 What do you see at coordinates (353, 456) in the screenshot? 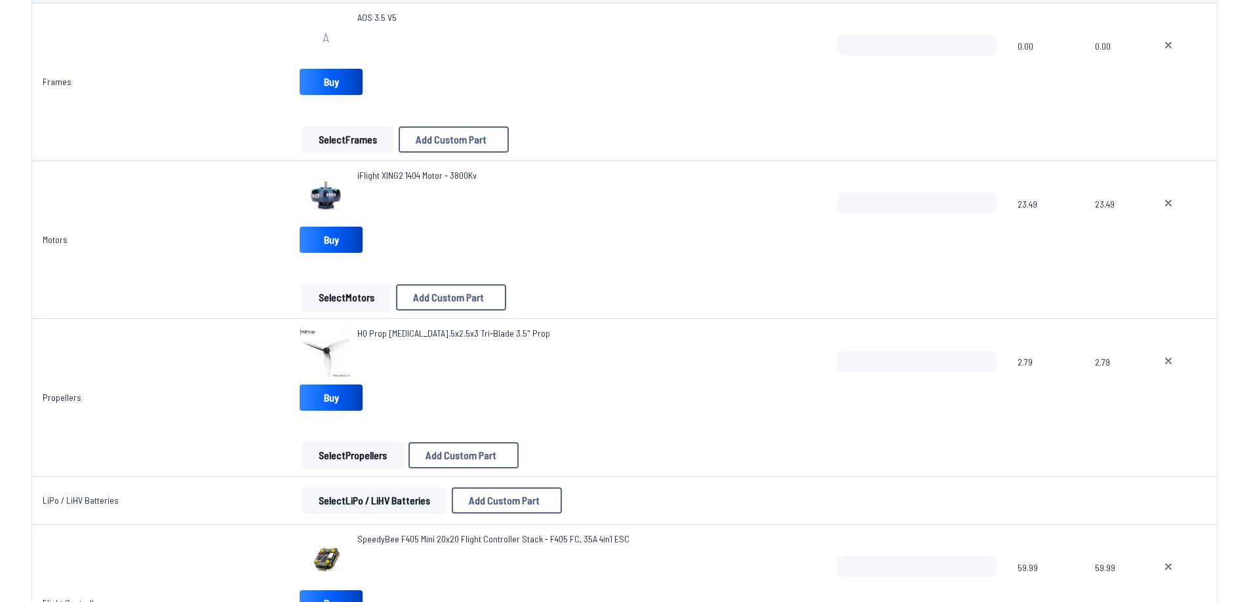
I see `button: SelectPropellers` at bounding box center [353, 456].